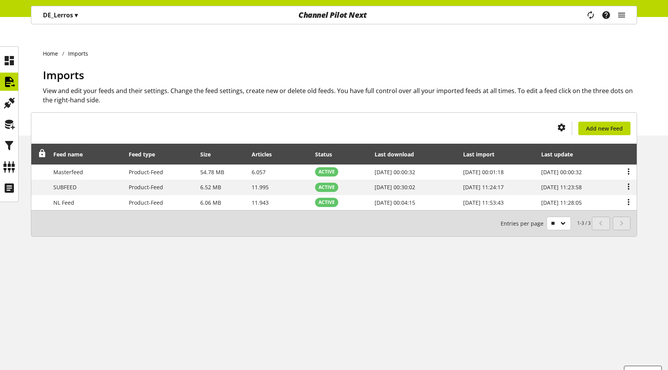  I want to click on small: 1-3 / 3, so click(545, 223).